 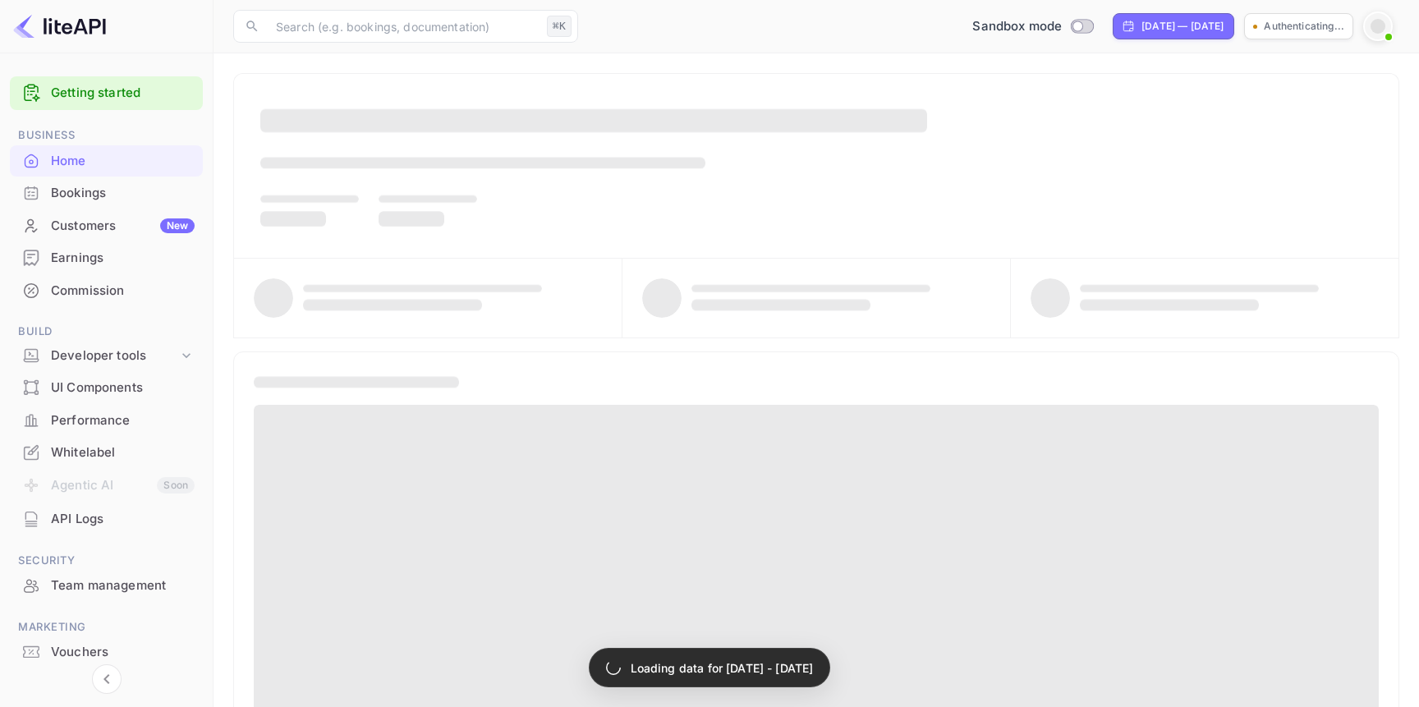 I want to click on a: Team management, so click(x=106, y=585).